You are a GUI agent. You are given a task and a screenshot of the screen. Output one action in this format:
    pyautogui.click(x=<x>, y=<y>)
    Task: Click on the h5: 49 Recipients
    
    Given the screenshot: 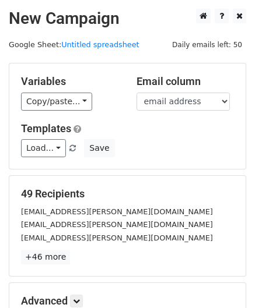 What is the action you would take?
    pyautogui.click(x=127, y=194)
    